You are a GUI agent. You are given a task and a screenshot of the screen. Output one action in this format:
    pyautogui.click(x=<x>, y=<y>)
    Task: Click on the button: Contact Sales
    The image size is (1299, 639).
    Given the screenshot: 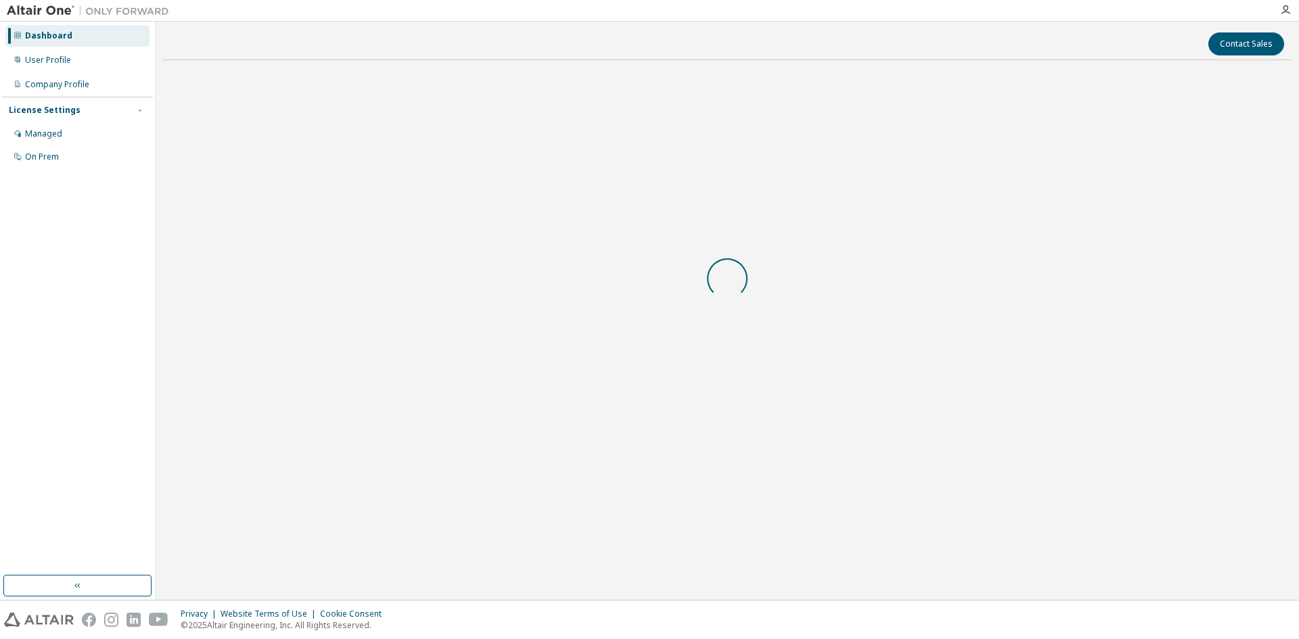 What is the action you would take?
    pyautogui.click(x=1246, y=44)
    